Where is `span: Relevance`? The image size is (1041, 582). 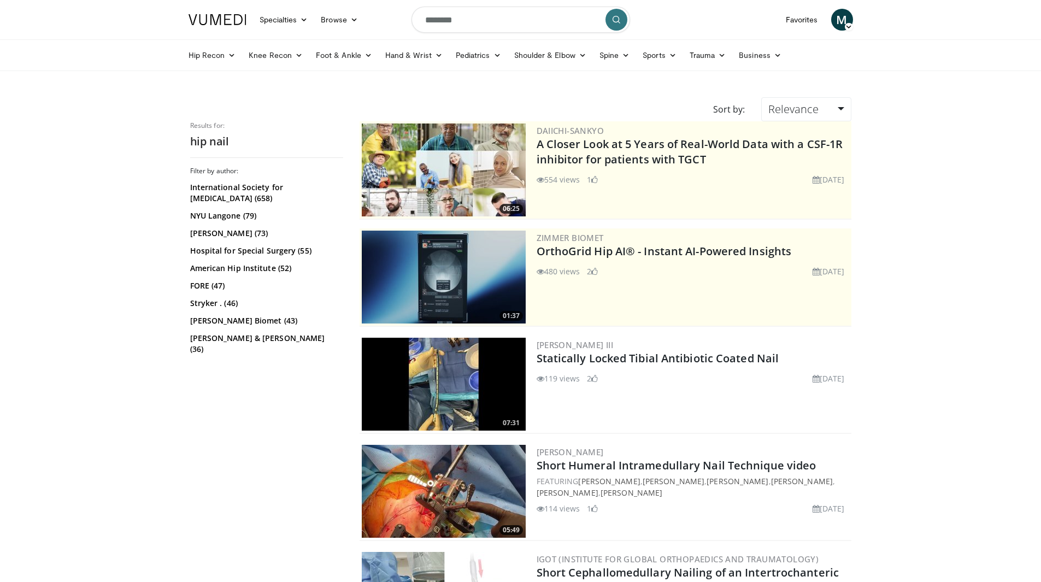 span: Relevance is located at coordinates (793, 109).